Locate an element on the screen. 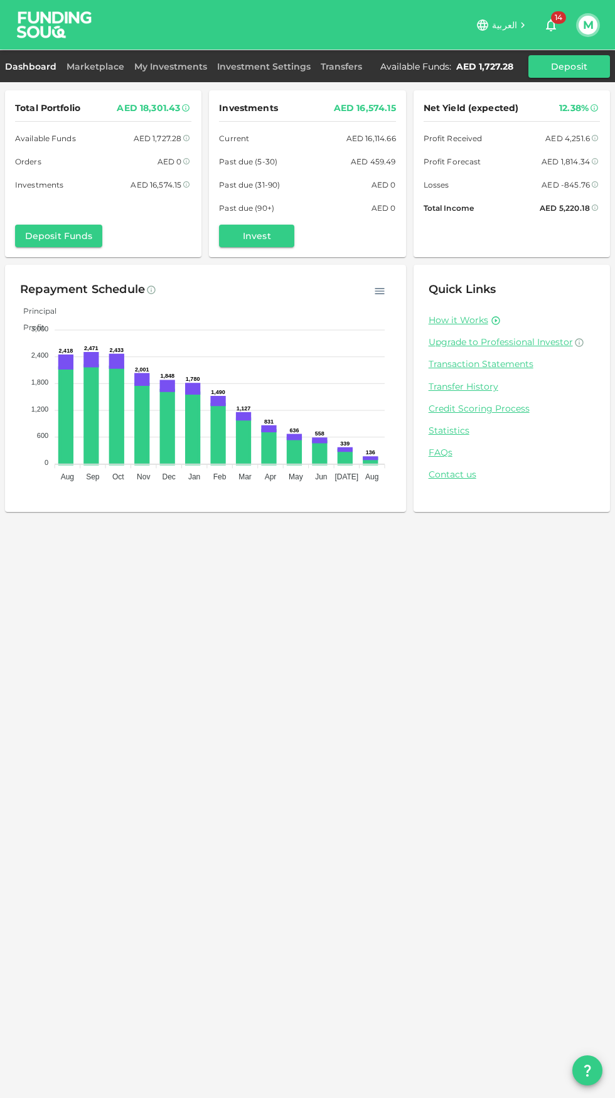 Image resolution: width=615 pixels, height=1098 pixels. div: AED 459.49 is located at coordinates (373, 161).